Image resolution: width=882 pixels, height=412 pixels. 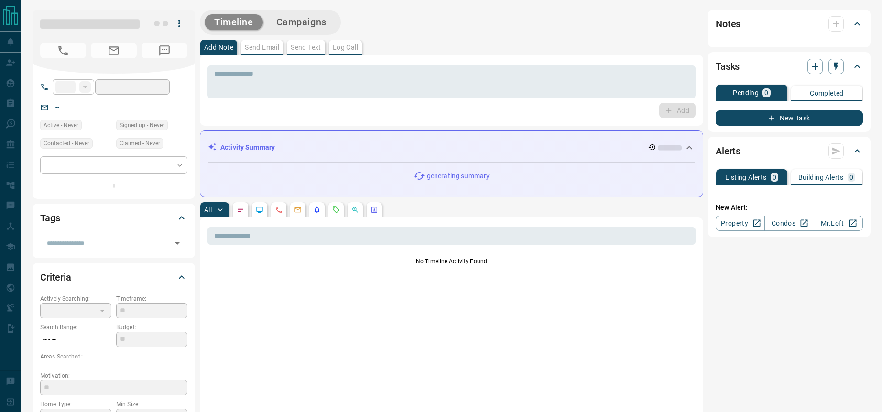 I want to click on p: Budget:, so click(x=151, y=327).